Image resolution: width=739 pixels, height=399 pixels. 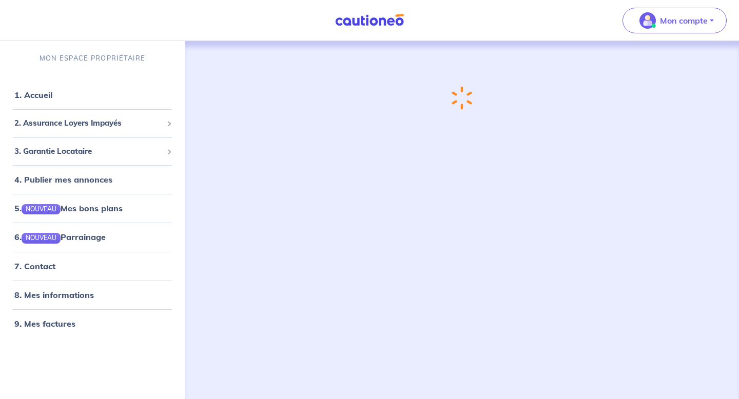 I want to click on span: 2. Assurance Loyers Impayés, so click(x=88, y=123).